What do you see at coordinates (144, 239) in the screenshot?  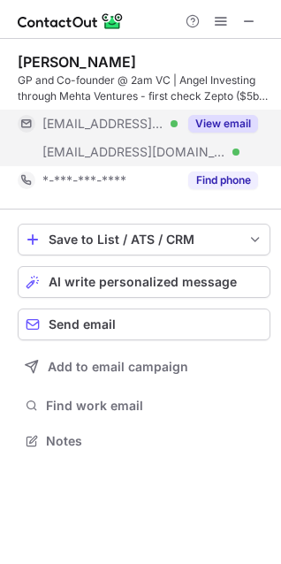 I see `button: save-profile-one-click` at bounding box center [144, 239].